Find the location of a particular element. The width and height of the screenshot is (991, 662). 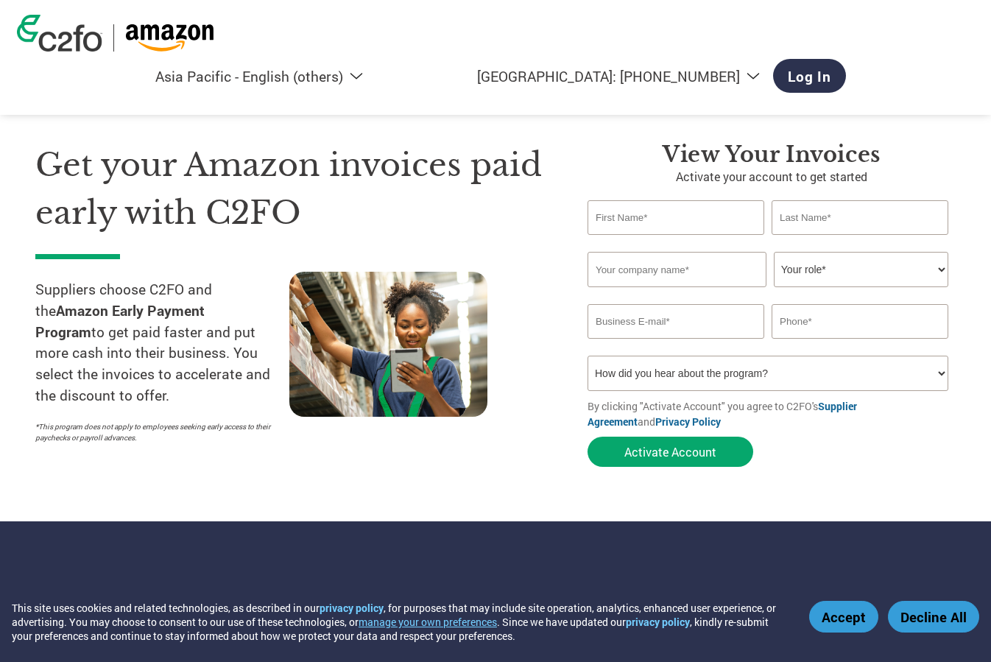

p: Suppliers choose C2FO and the to get paid faster and put more cash into their business. You selec... is located at coordinates (162, 342).